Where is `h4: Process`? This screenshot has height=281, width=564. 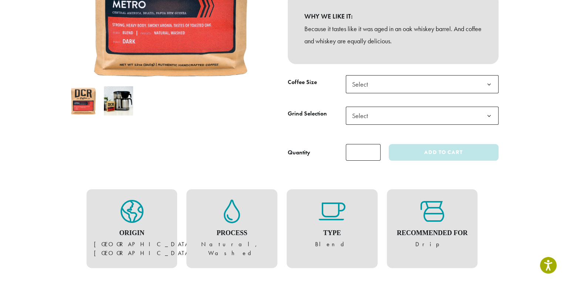
h4: Process is located at coordinates (232, 233).